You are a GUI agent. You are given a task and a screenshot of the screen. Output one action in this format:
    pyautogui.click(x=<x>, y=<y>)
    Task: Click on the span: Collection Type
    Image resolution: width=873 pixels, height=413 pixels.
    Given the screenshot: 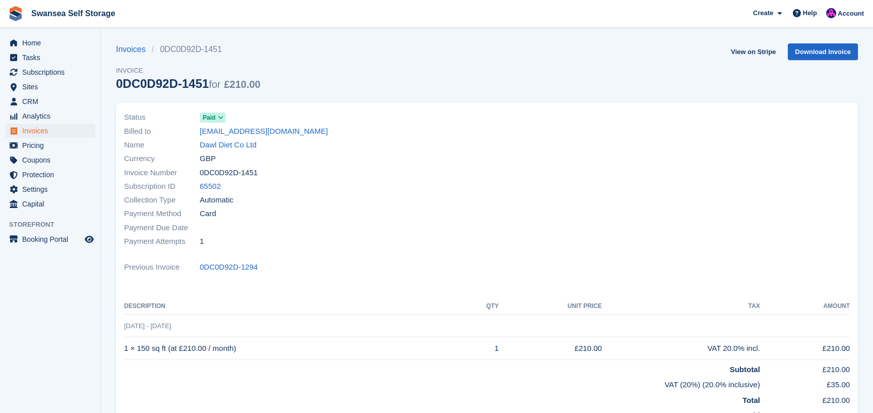 What is the action you would take?
    pyautogui.click(x=162, y=200)
    